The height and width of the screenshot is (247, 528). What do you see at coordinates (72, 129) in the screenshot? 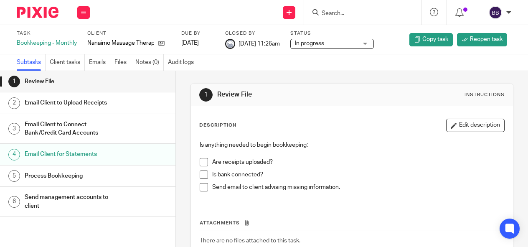
I see `h1: Email Client to Connect Bank/Credit Card Accounts` at bounding box center [72, 129].